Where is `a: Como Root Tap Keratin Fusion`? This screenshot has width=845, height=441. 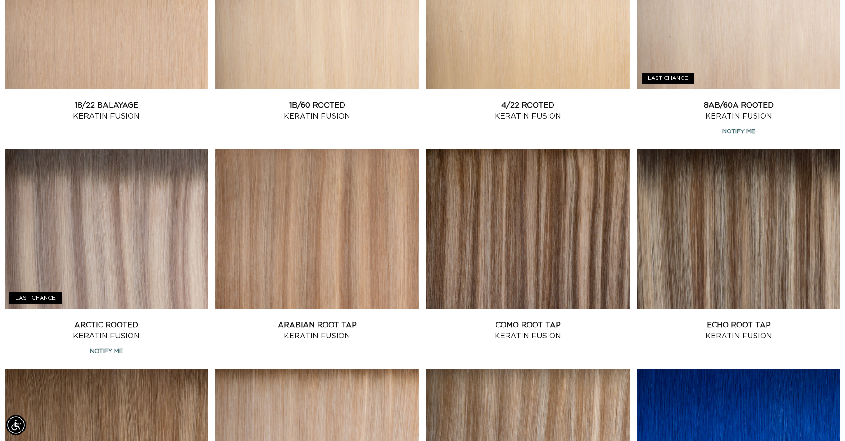
a: Como Root Tap Keratin Fusion is located at coordinates (528, 331).